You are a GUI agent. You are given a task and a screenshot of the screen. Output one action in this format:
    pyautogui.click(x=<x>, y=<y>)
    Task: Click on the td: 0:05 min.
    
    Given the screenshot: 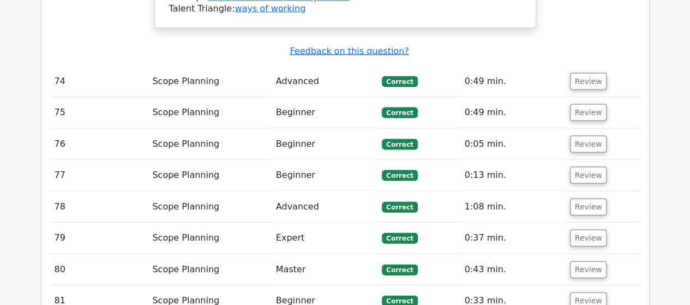 What is the action you would take?
    pyautogui.click(x=512, y=144)
    